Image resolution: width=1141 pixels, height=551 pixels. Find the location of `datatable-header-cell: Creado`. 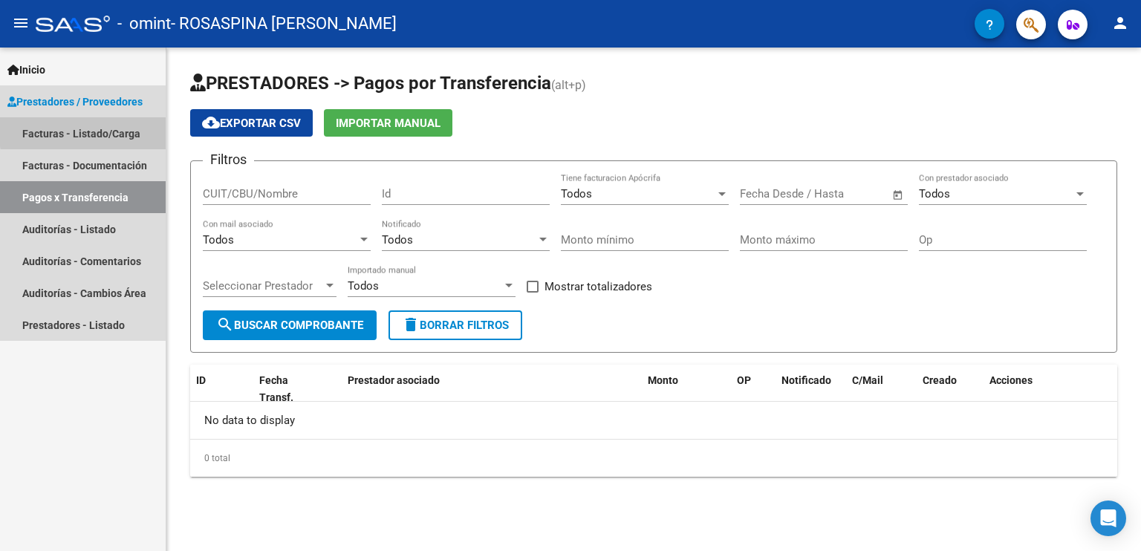

datatable-header-cell: Creado is located at coordinates (950, 389).